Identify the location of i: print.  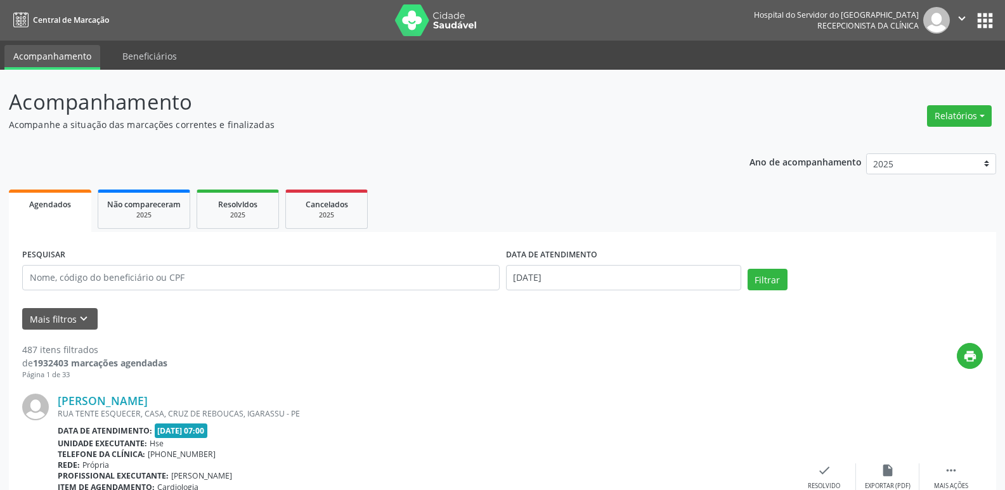
(970, 356).